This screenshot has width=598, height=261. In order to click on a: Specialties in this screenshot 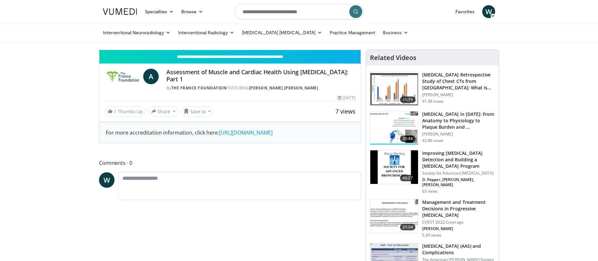, I will do `click(159, 12)`.